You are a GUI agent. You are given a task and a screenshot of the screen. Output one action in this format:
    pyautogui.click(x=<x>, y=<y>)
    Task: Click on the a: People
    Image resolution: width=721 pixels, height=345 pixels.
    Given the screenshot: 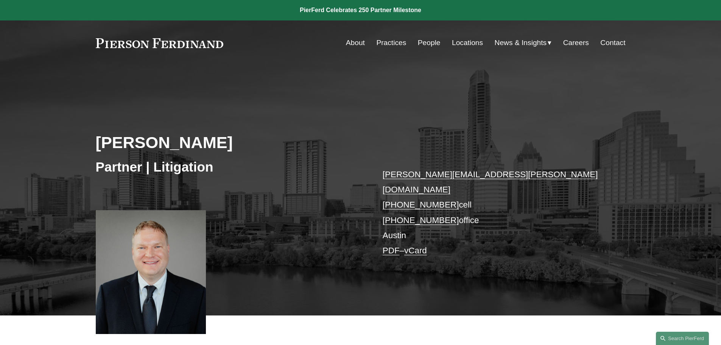 What is the action you would take?
    pyautogui.click(x=429, y=43)
    